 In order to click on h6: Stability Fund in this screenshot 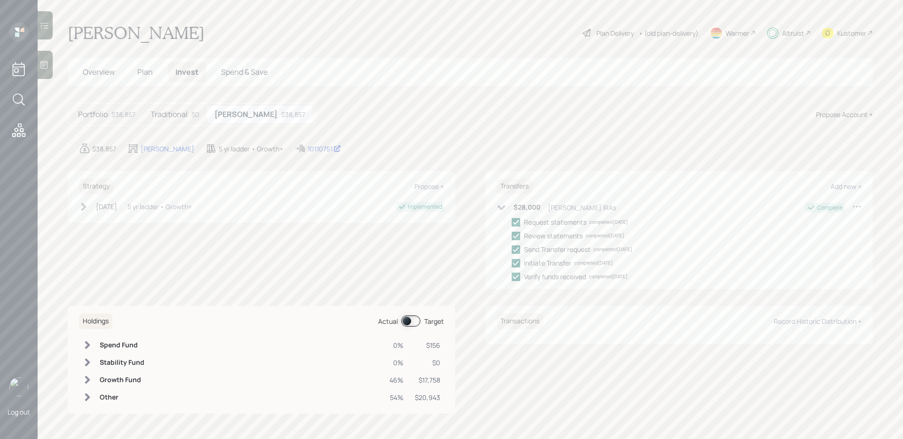, I will do `click(122, 363)`.